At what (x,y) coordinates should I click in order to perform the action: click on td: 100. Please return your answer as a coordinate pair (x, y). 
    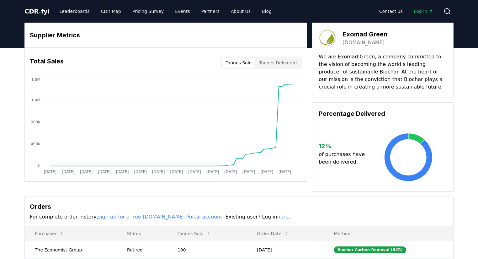
    Looking at the image, I should click on (207, 249).